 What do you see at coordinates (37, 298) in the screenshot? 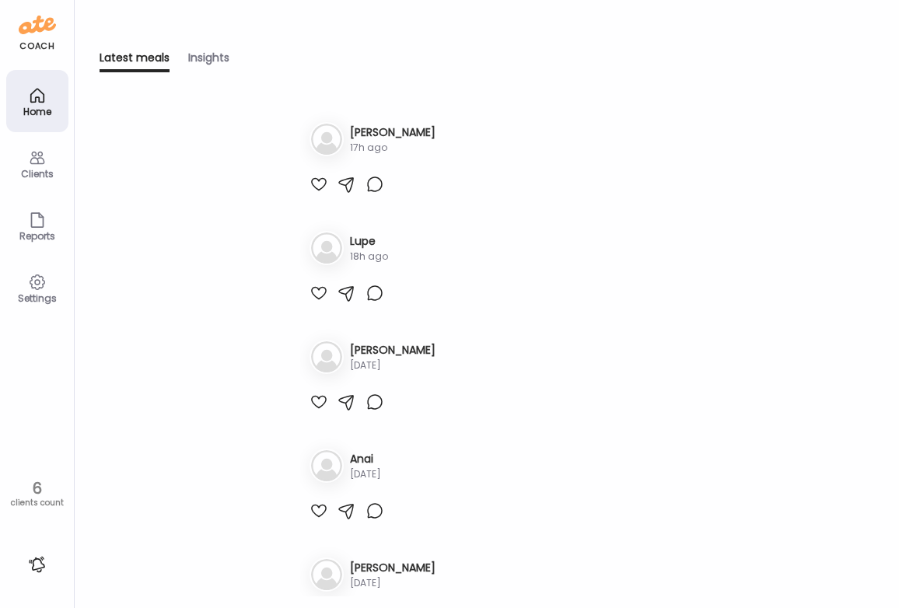
I see `div: Settings` at bounding box center [37, 298].